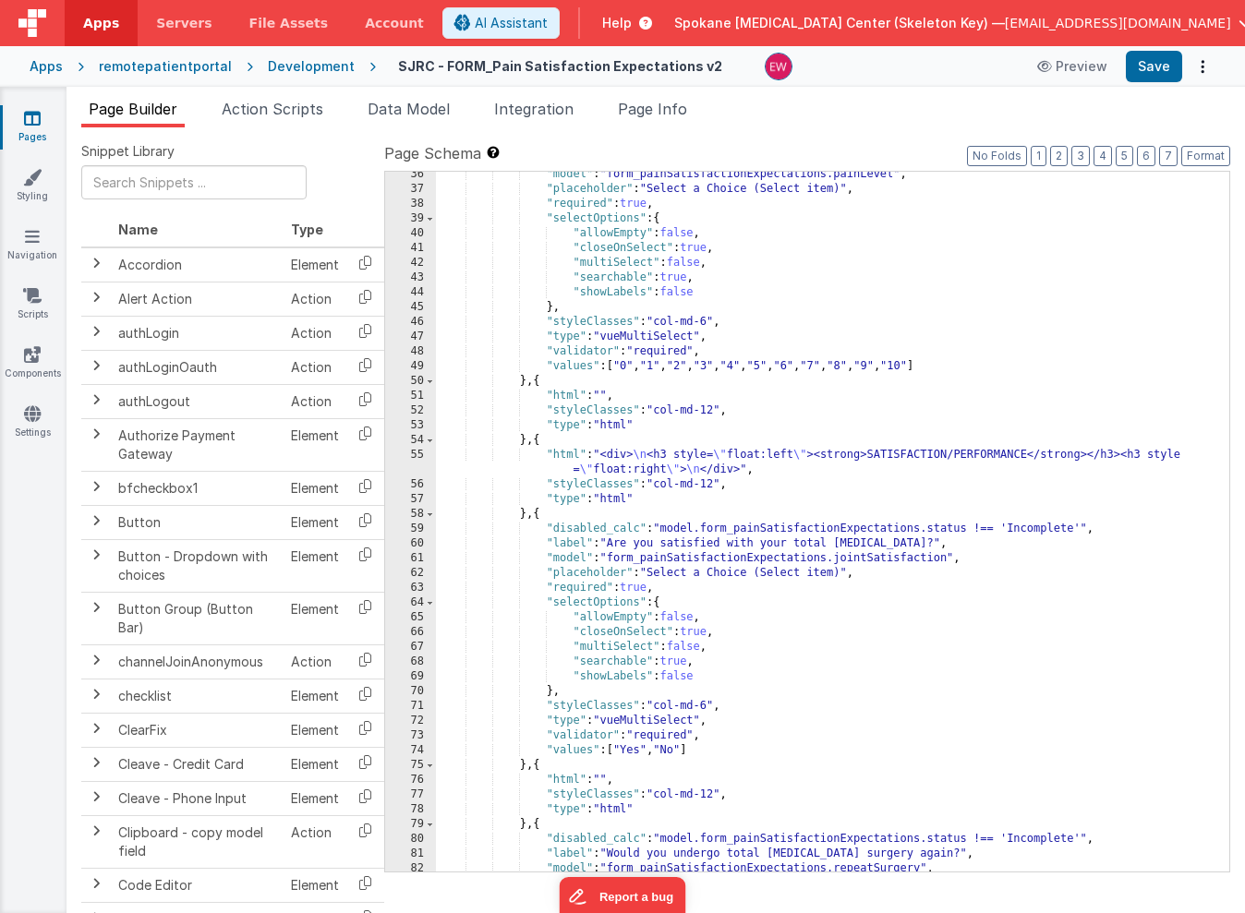 The height and width of the screenshot is (913, 1245). What do you see at coordinates (197, 444) in the screenshot?
I see `td: Authorize Payment Gateway` at bounding box center [197, 444].